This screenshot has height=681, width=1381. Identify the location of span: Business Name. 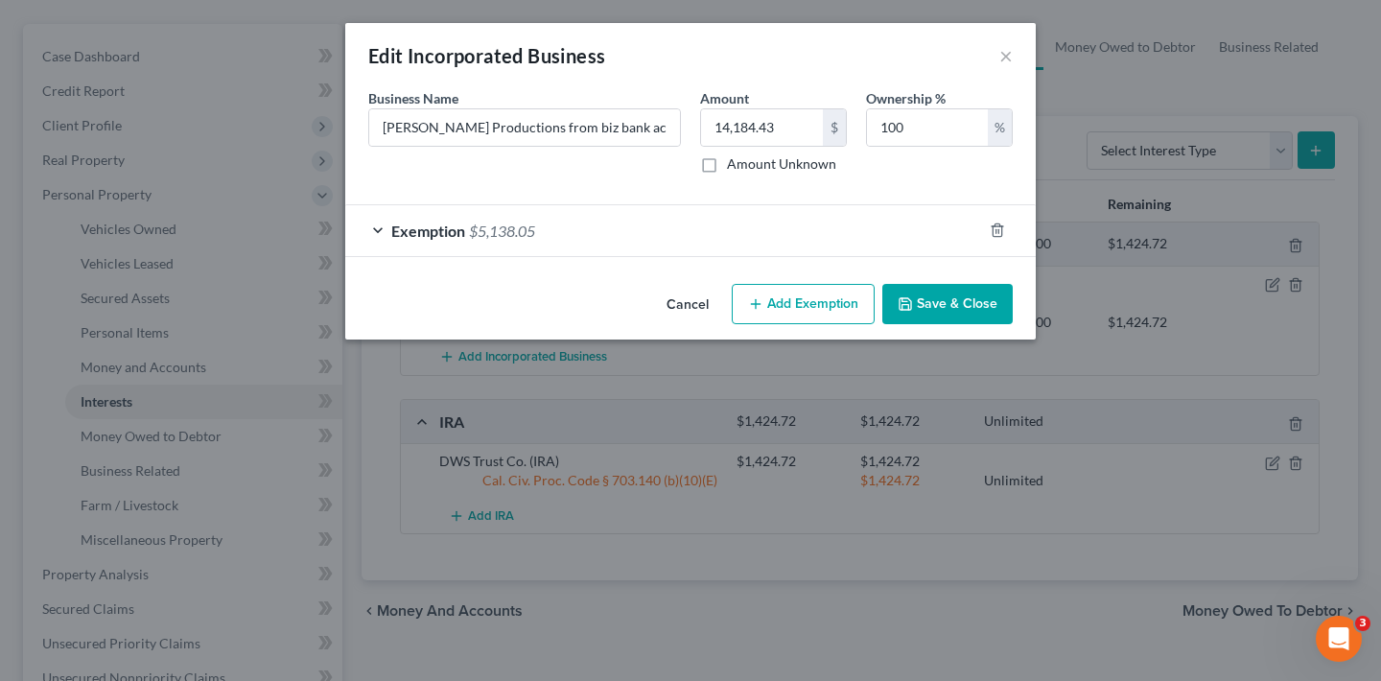
(413, 98).